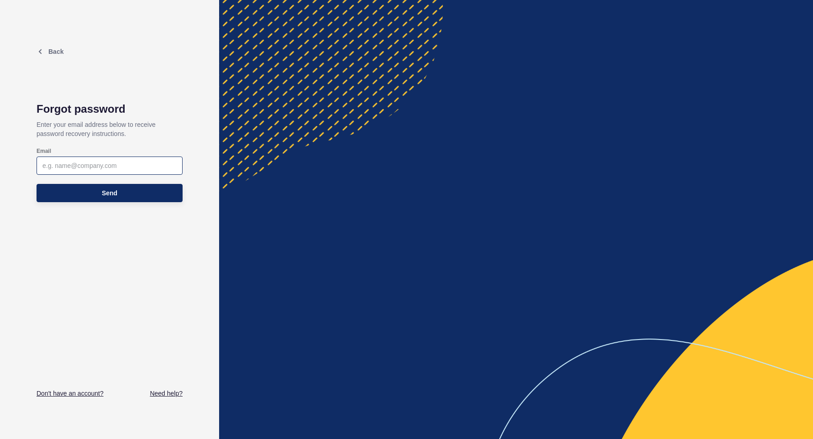  Describe the element at coordinates (70, 393) in the screenshot. I see `a: Don't have an account?` at that location.